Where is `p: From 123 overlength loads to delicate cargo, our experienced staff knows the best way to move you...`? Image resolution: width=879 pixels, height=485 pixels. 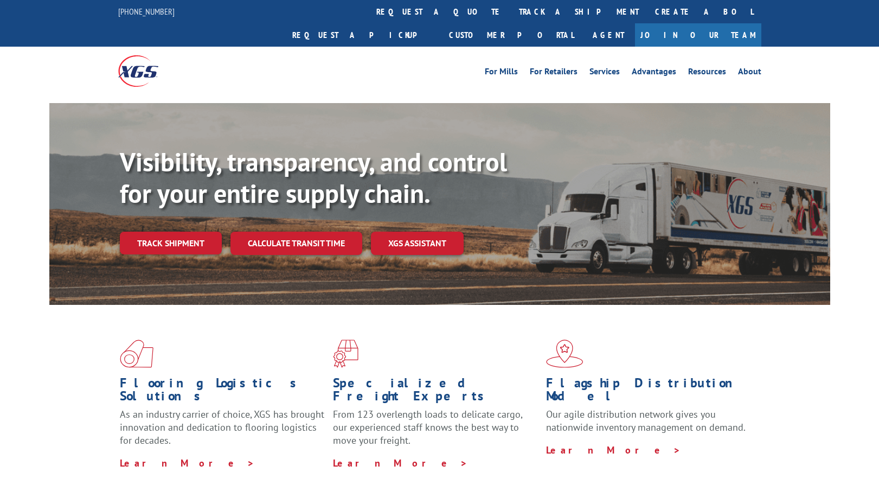
p: From 123 overlength loads to delicate cargo, our experienced staff knows the best way to move you... is located at coordinates (435, 432).